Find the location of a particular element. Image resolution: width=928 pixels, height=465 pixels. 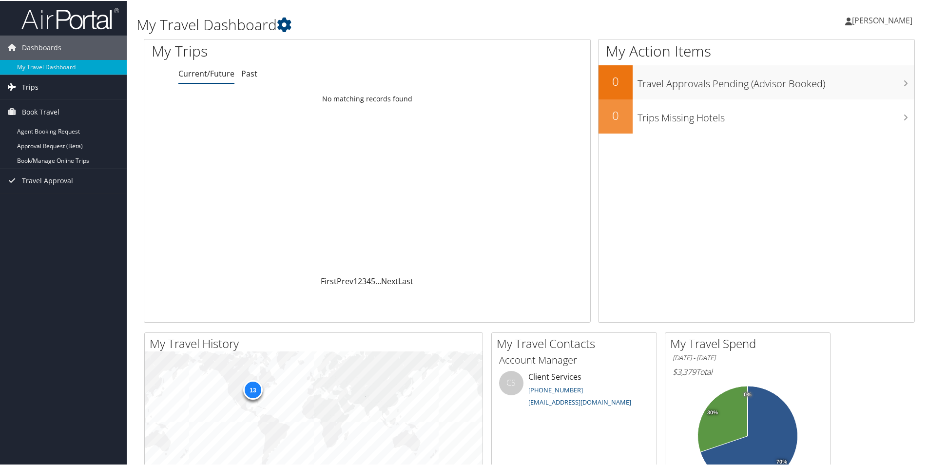

span: Trips is located at coordinates (30, 86).